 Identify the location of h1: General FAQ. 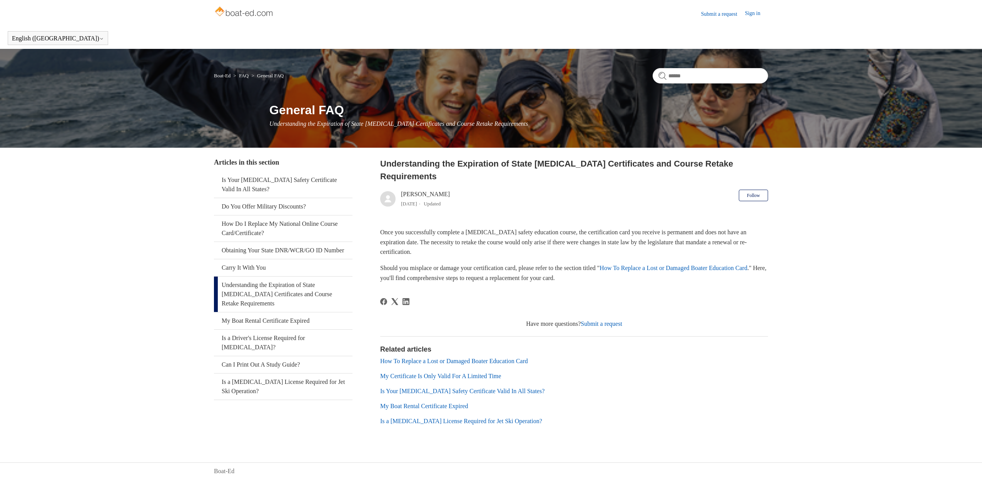
(519, 110).